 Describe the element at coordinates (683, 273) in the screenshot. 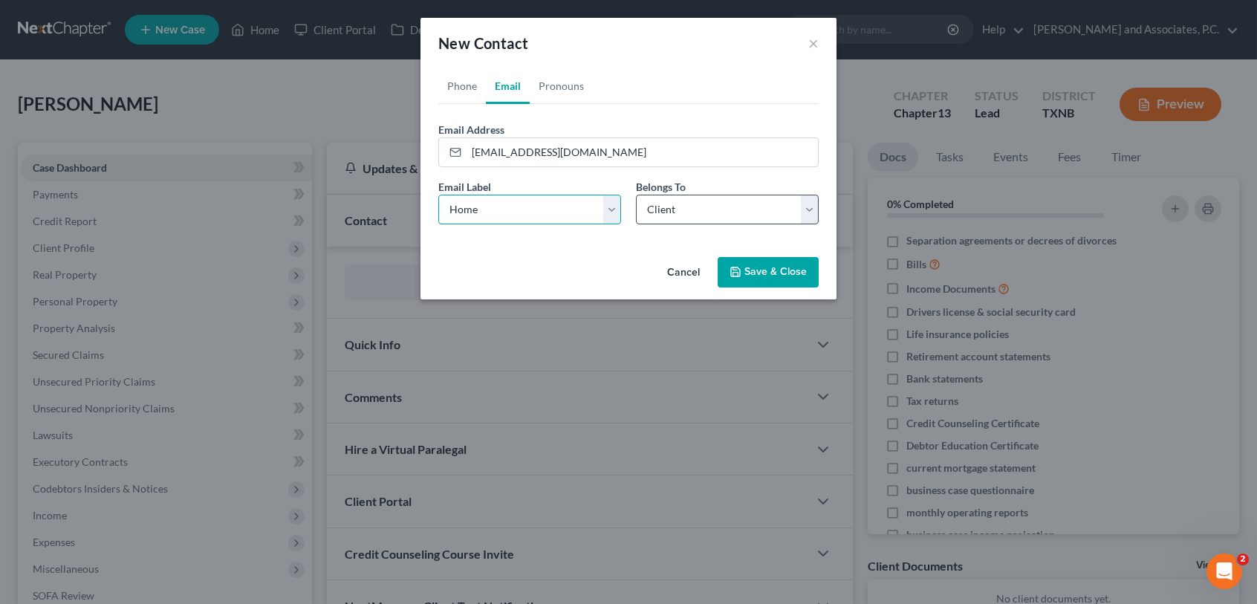

I see `button: Cancel` at that location.